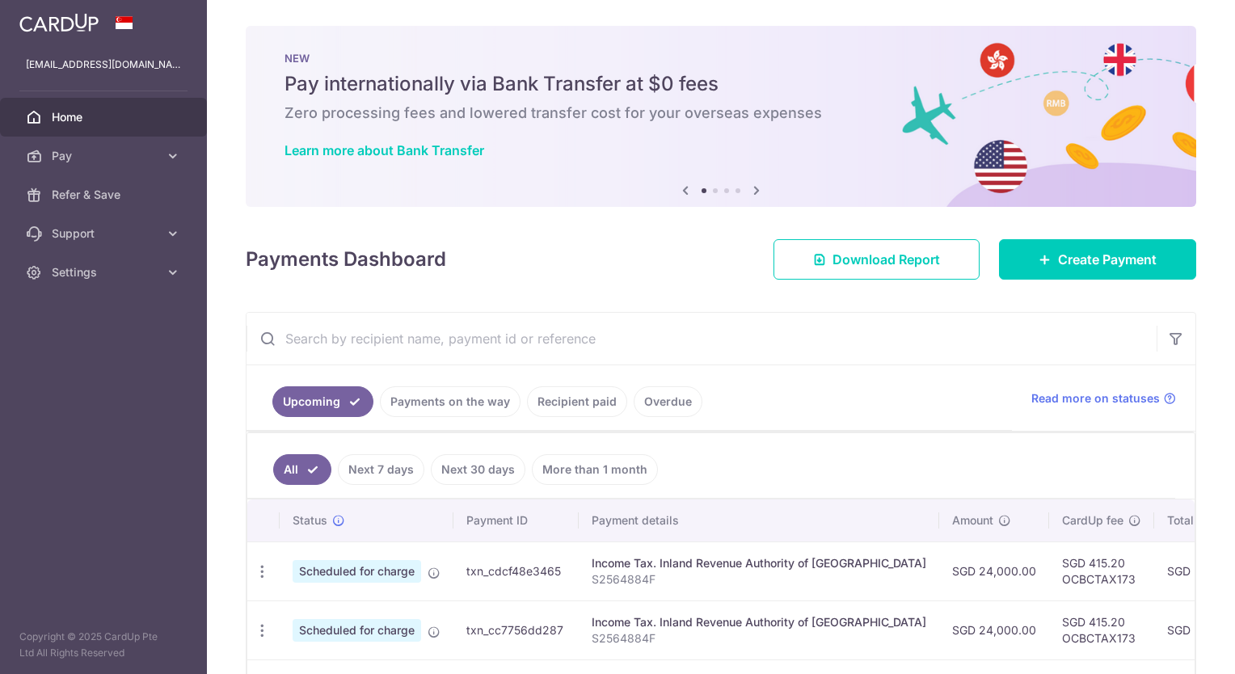  What do you see at coordinates (667, 402) in the screenshot?
I see `a: Overdue` at bounding box center [667, 402].